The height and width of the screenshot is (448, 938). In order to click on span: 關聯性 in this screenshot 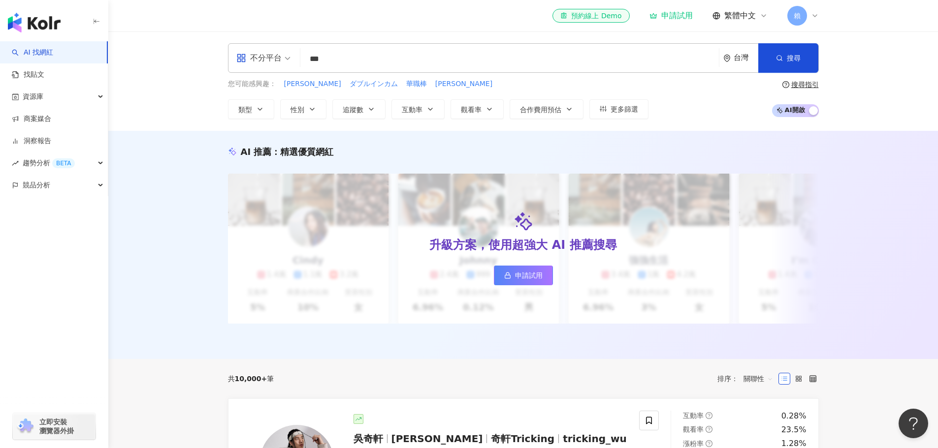, I will do `click(758, 379)`.